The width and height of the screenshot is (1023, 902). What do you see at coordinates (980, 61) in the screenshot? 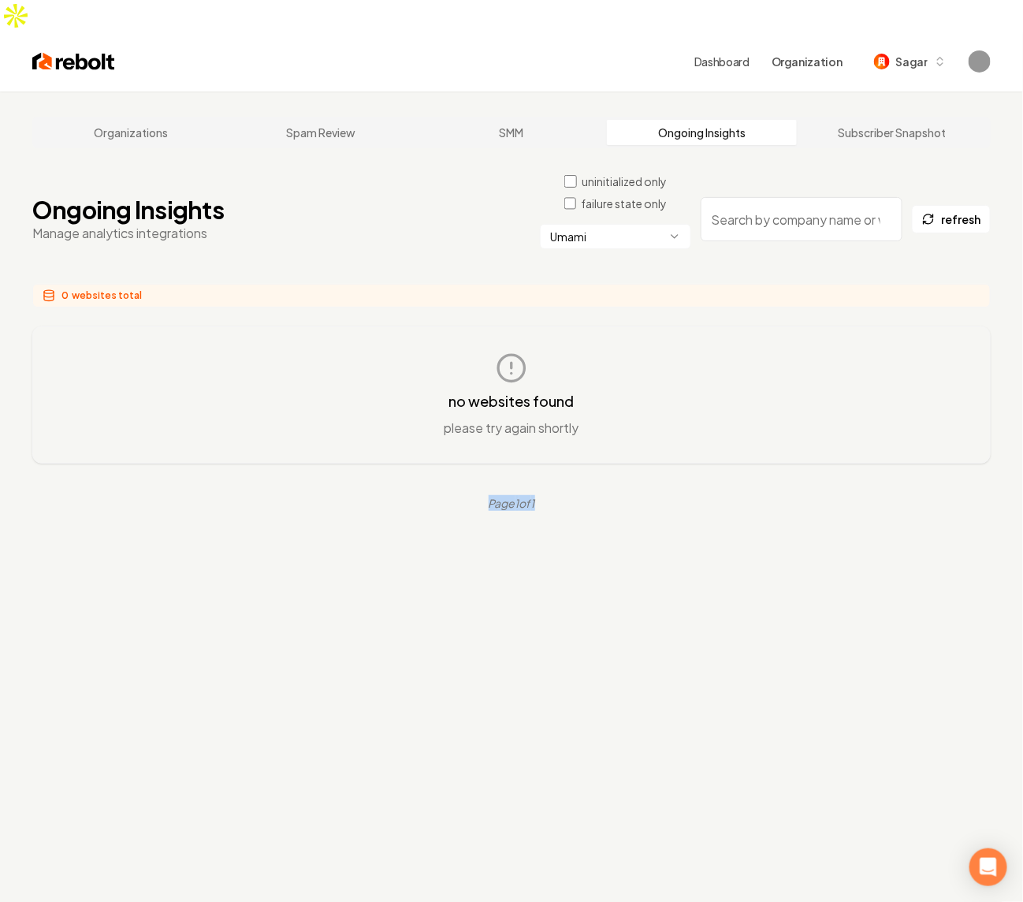
I see `img: Sagar Soni` at bounding box center [980, 61].